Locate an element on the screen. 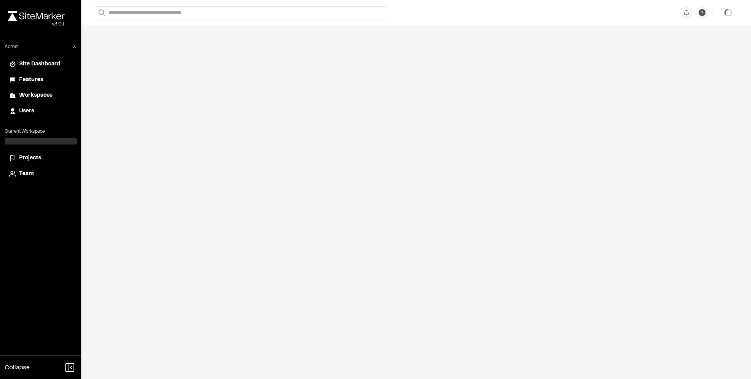  span: Team is located at coordinates (26, 174).